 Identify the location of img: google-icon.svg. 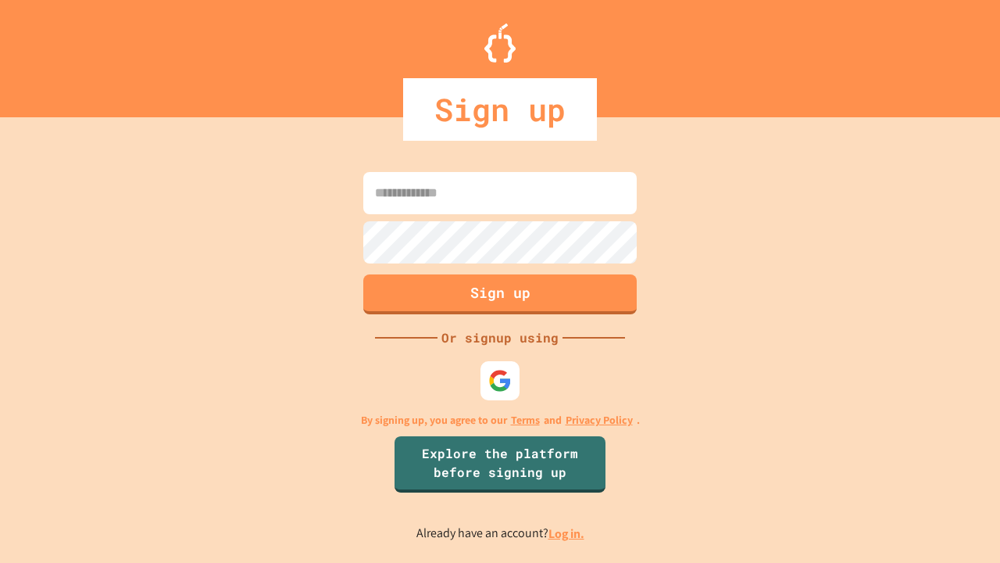
(500, 381).